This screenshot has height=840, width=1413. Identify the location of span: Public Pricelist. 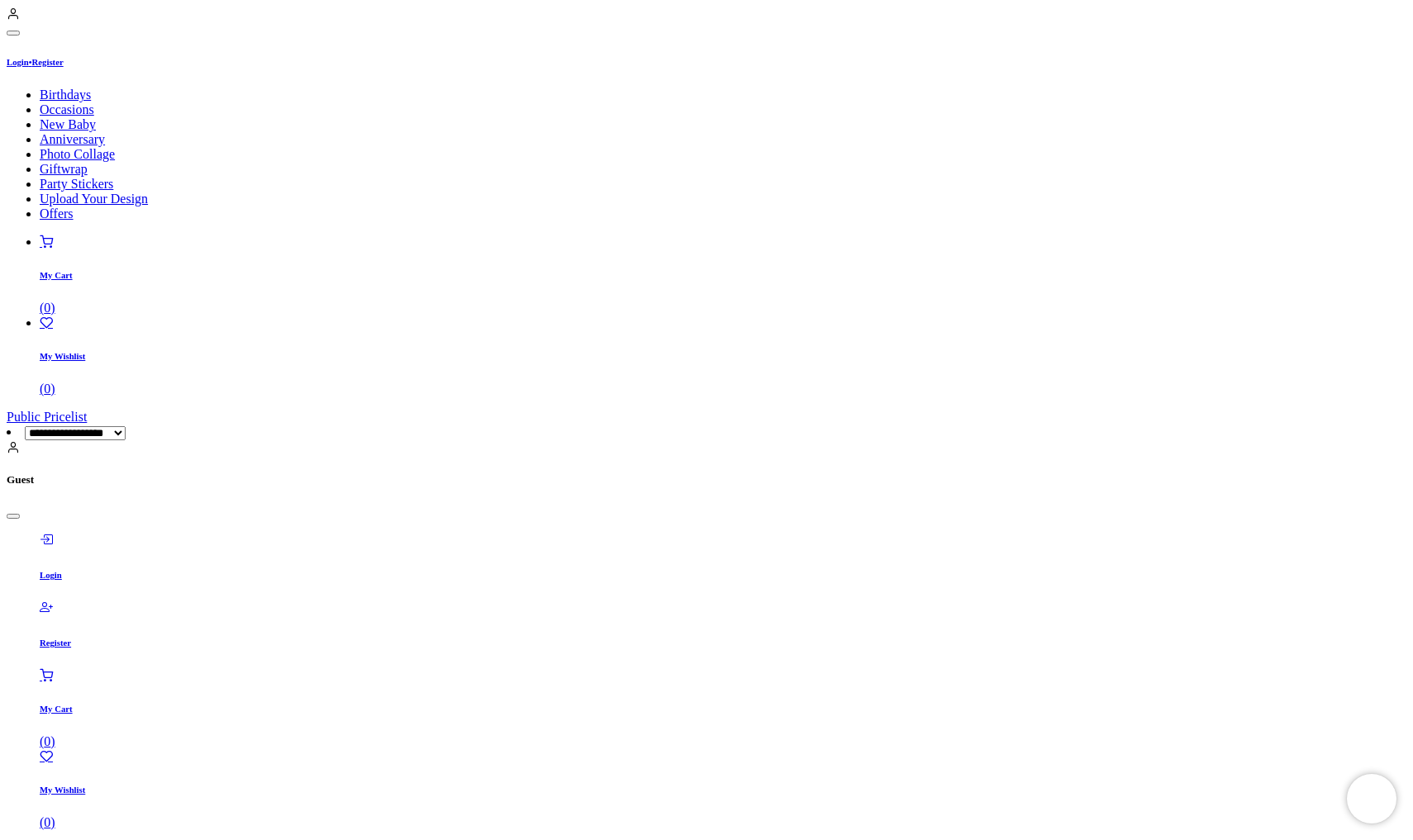
(47, 416).